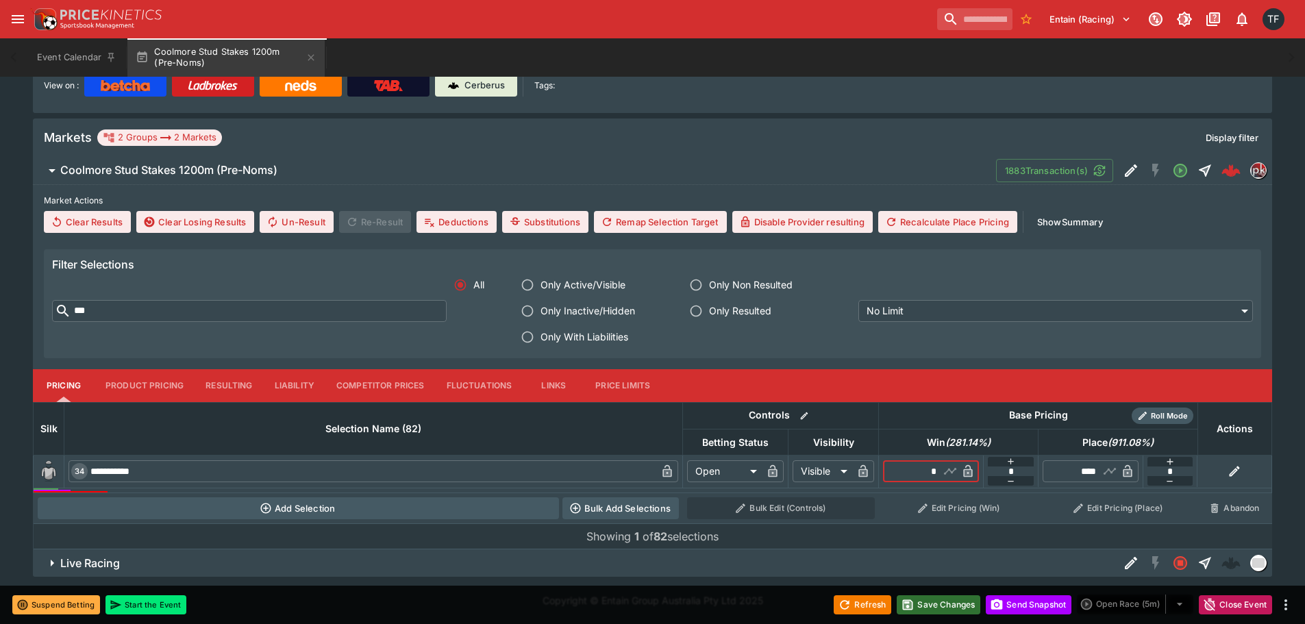 This screenshot has width=1305, height=624. What do you see at coordinates (68, 137) in the screenshot?
I see `h5: Markets` at bounding box center [68, 137].